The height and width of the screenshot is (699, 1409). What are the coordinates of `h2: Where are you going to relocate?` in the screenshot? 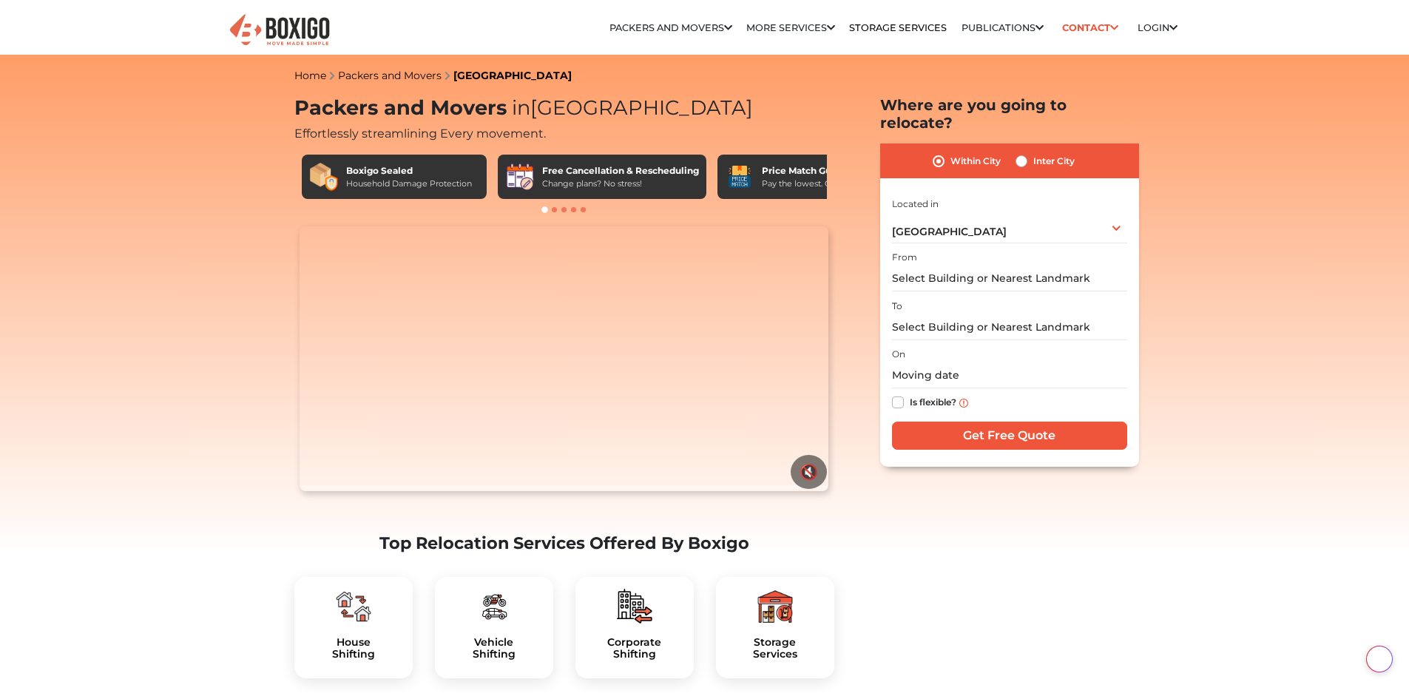 It's located at (1009, 114).